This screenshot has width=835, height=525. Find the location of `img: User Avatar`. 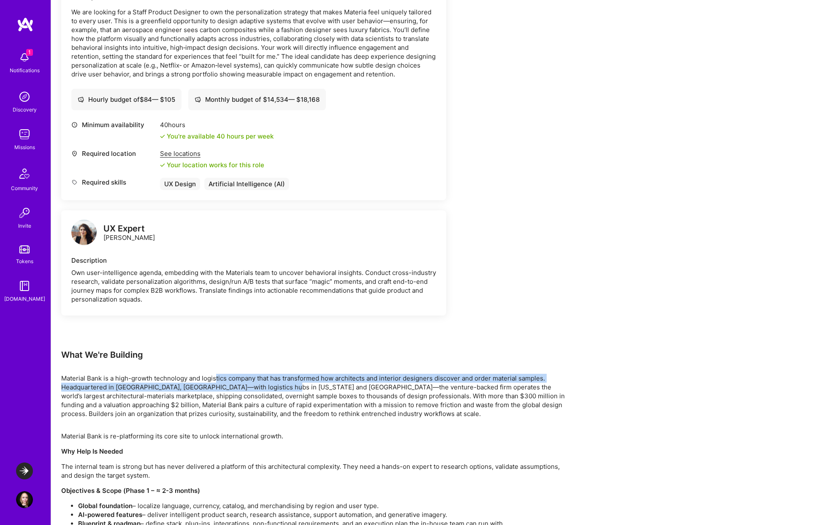

img: User Avatar is located at coordinates (24, 499).